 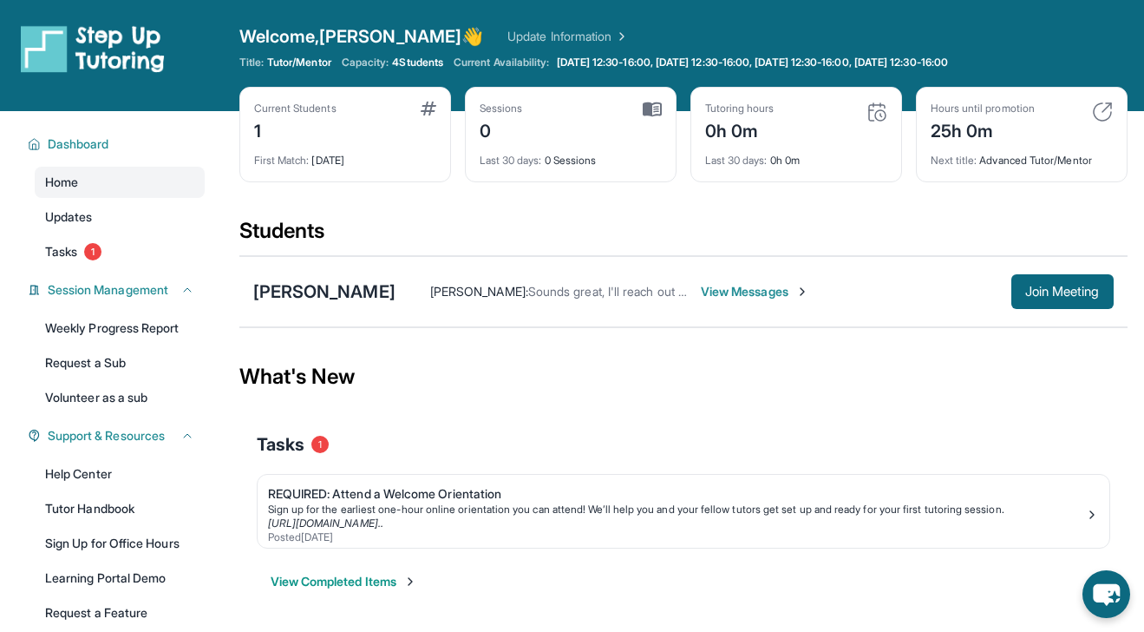 What do you see at coordinates (120, 474) in the screenshot?
I see `a: Help Center` at bounding box center [120, 474].